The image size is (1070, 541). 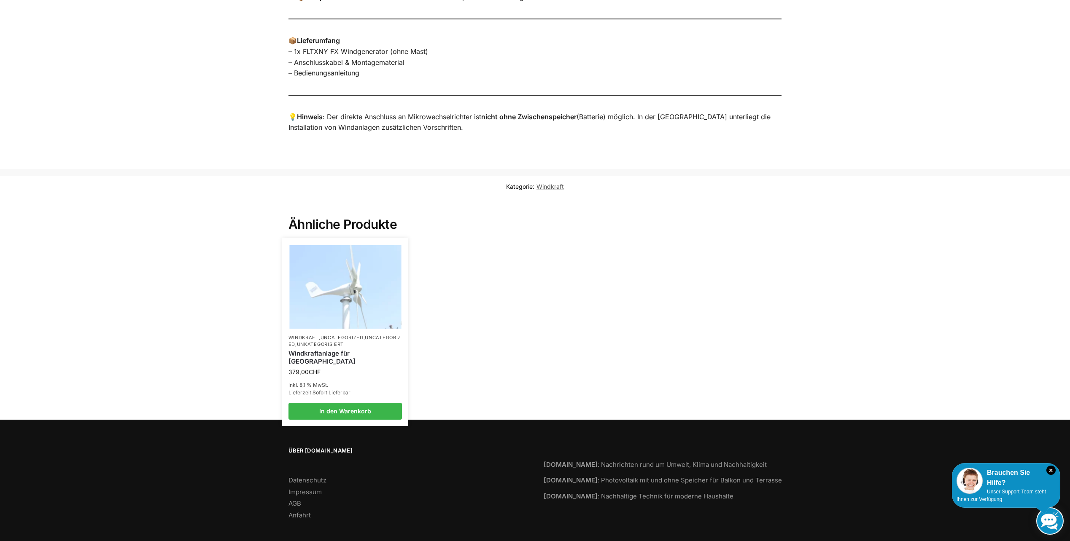 I want to click on a: Windrad für Balkon und Terrasse, so click(x=345, y=287).